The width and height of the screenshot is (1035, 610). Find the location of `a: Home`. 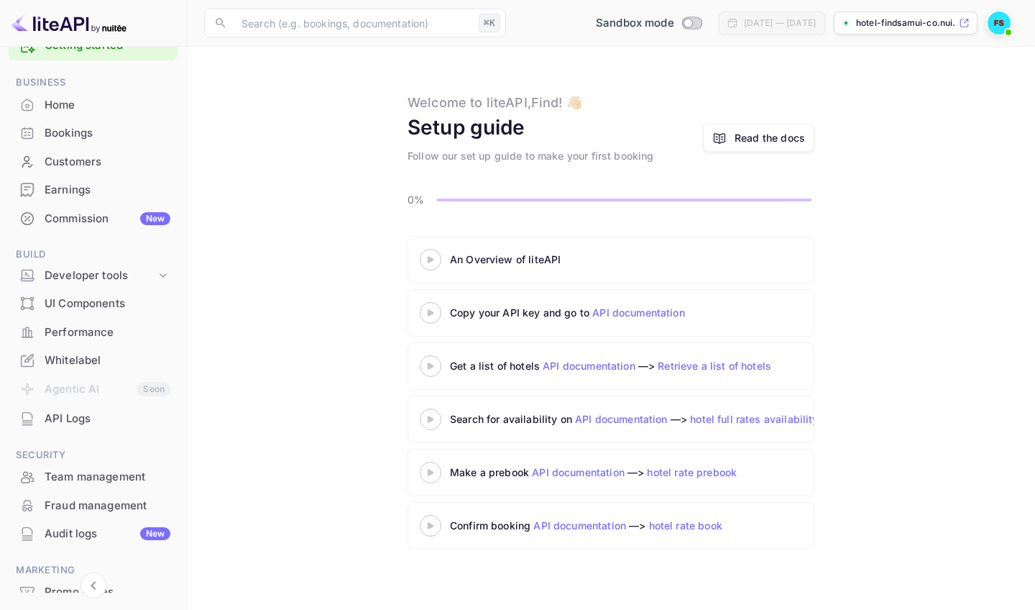

a: Home is located at coordinates (93, 104).